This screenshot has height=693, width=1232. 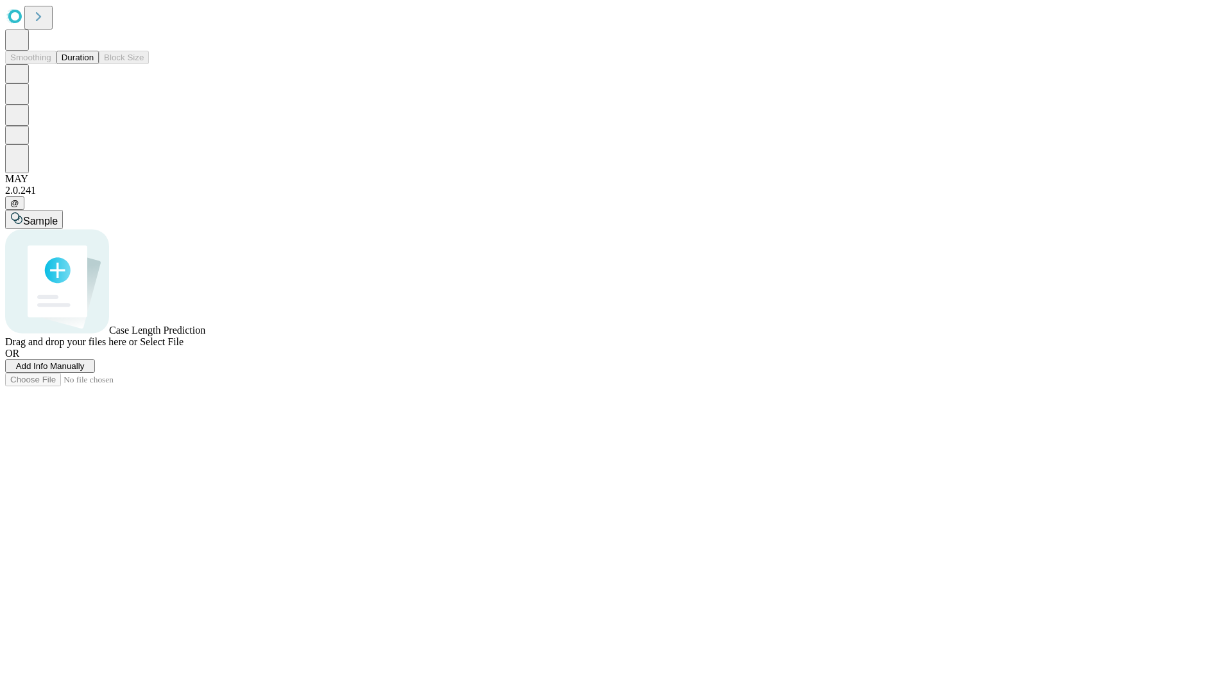 What do you see at coordinates (162, 341) in the screenshot?
I see `span: Select File` at bounding box center [162, 341].